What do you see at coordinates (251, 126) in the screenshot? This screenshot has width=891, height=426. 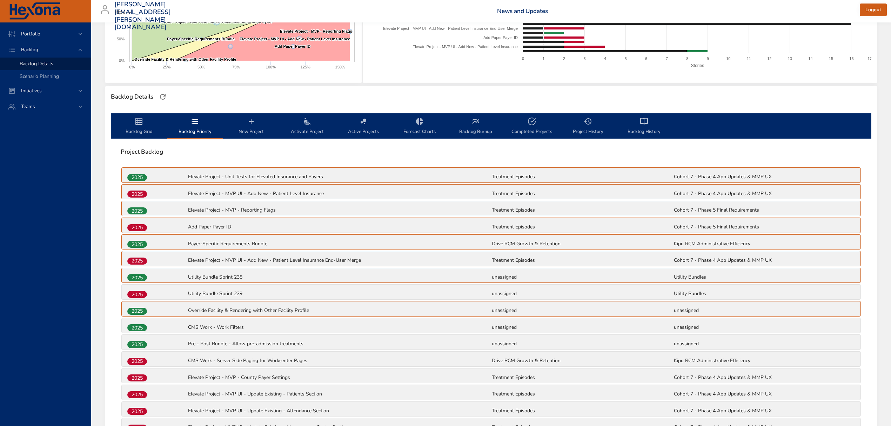 I see `span: New Project` at bounding box center [251, 126].